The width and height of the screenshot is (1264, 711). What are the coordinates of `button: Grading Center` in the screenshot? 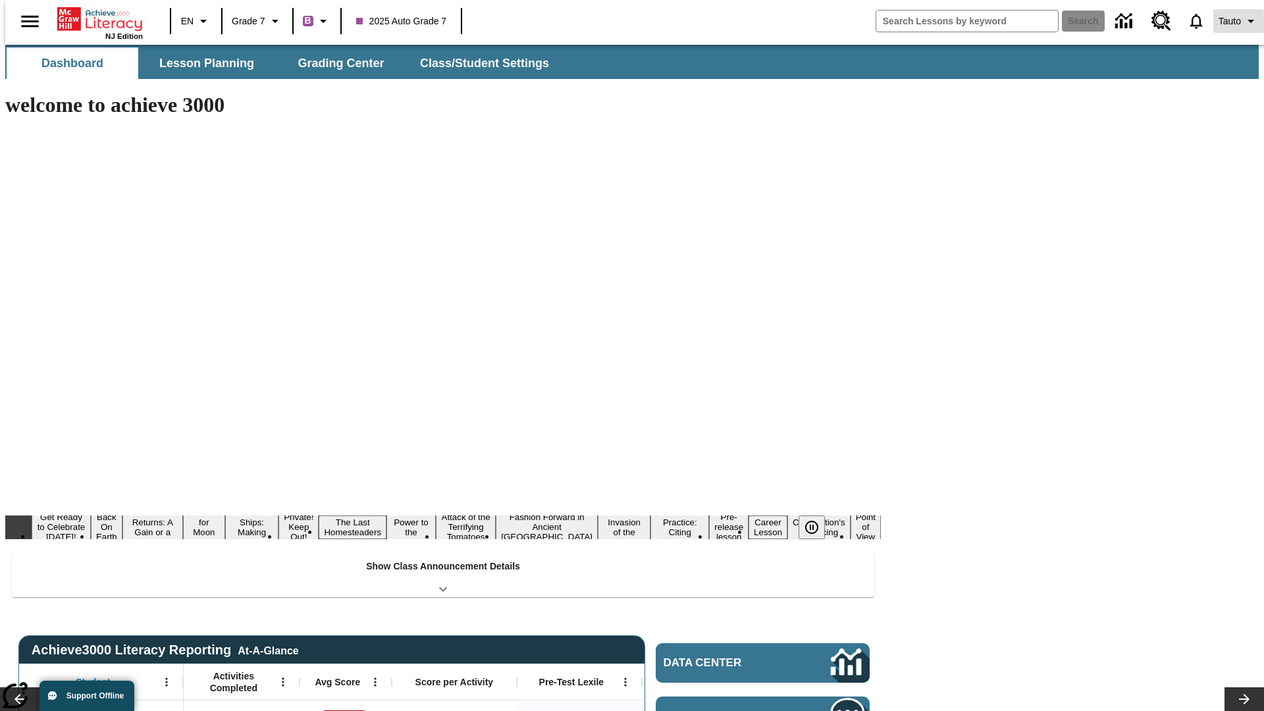 It's located at (341, 63).